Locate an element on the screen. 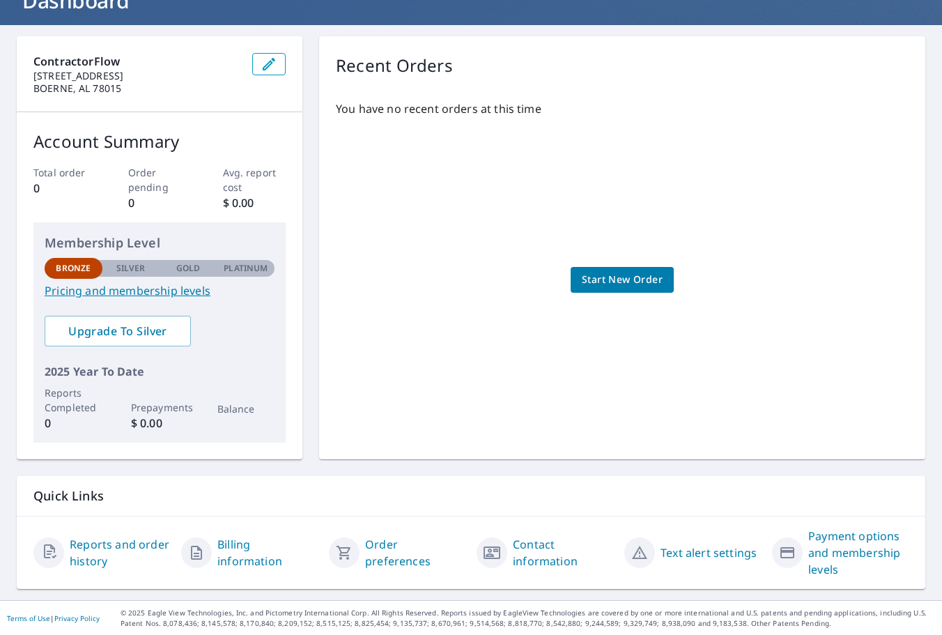 The width and height of the screenshot is (942, 635). span: Upgrade To Silver is located at coordinates (118, 331).